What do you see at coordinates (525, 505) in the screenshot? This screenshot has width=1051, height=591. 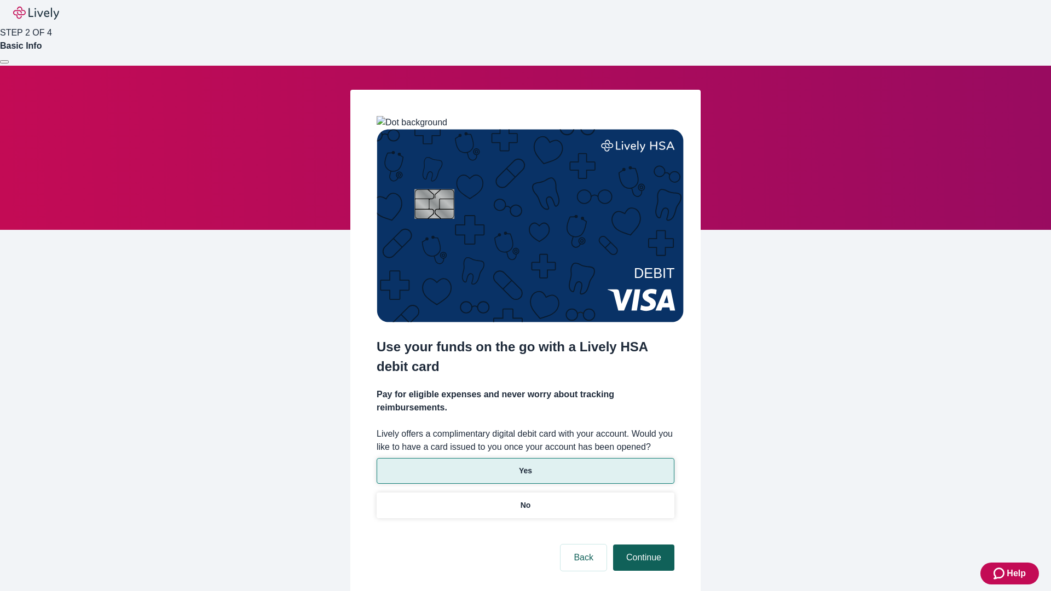 I see `p: No` at bounding box center [525, 505].